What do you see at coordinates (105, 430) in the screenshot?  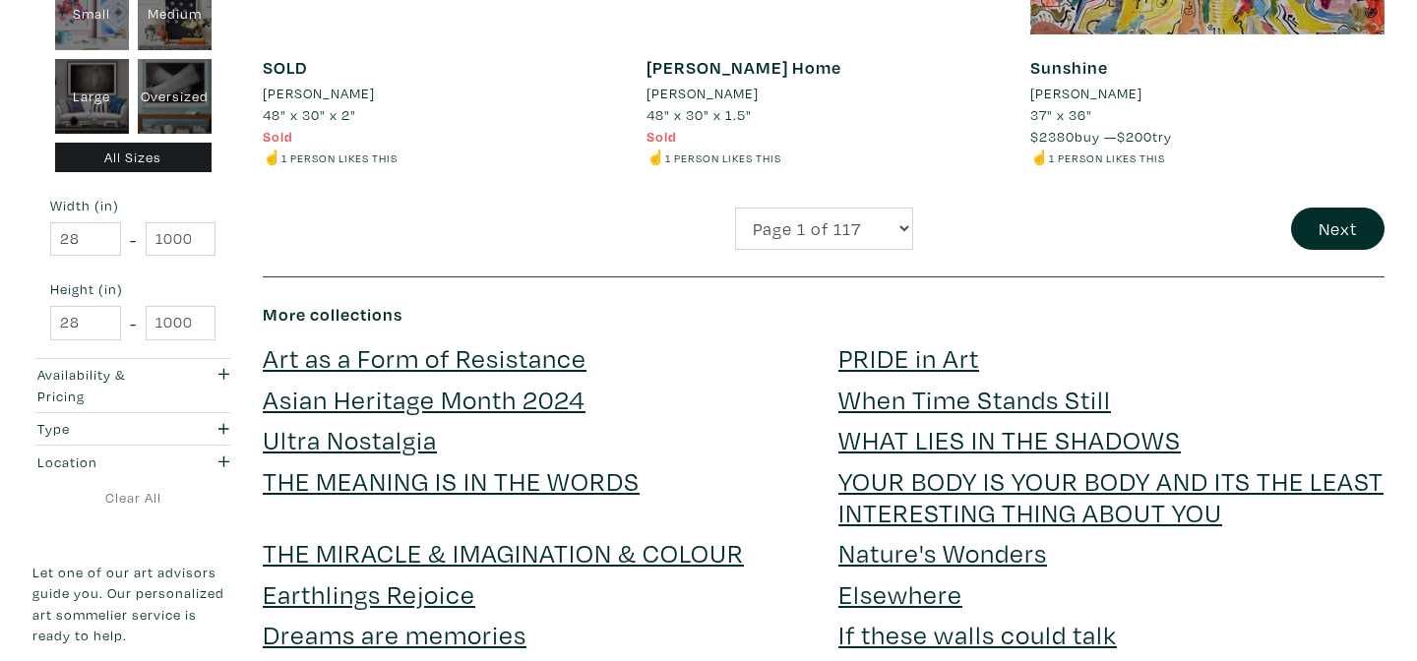 I see `div: Type` at bounding box center [105, 430].